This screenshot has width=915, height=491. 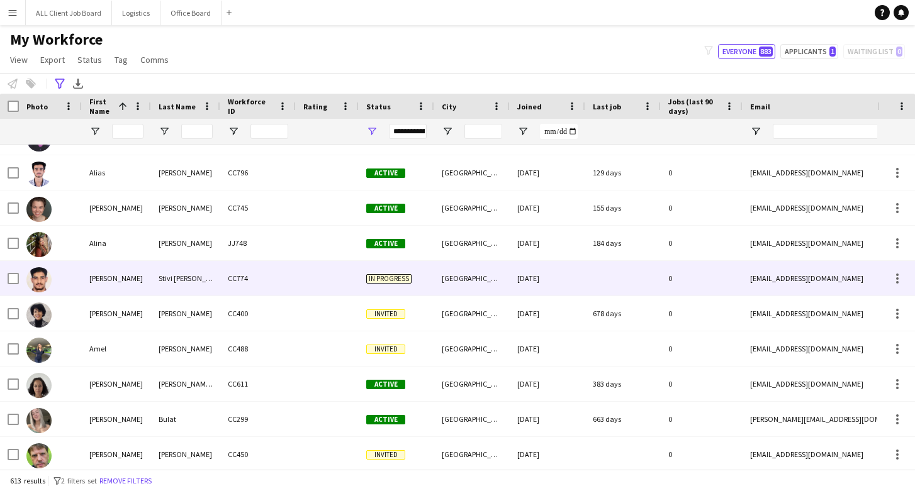 I want to click on span: Last Name, so click(x=177, y=106).